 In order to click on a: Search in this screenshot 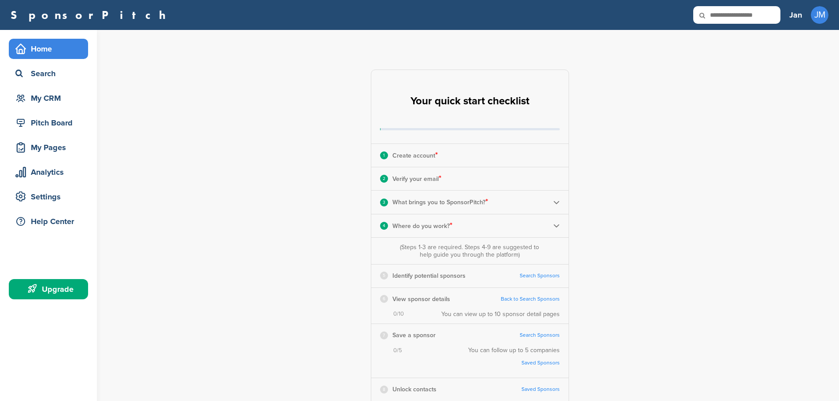, I will do `click(48, 74)`.